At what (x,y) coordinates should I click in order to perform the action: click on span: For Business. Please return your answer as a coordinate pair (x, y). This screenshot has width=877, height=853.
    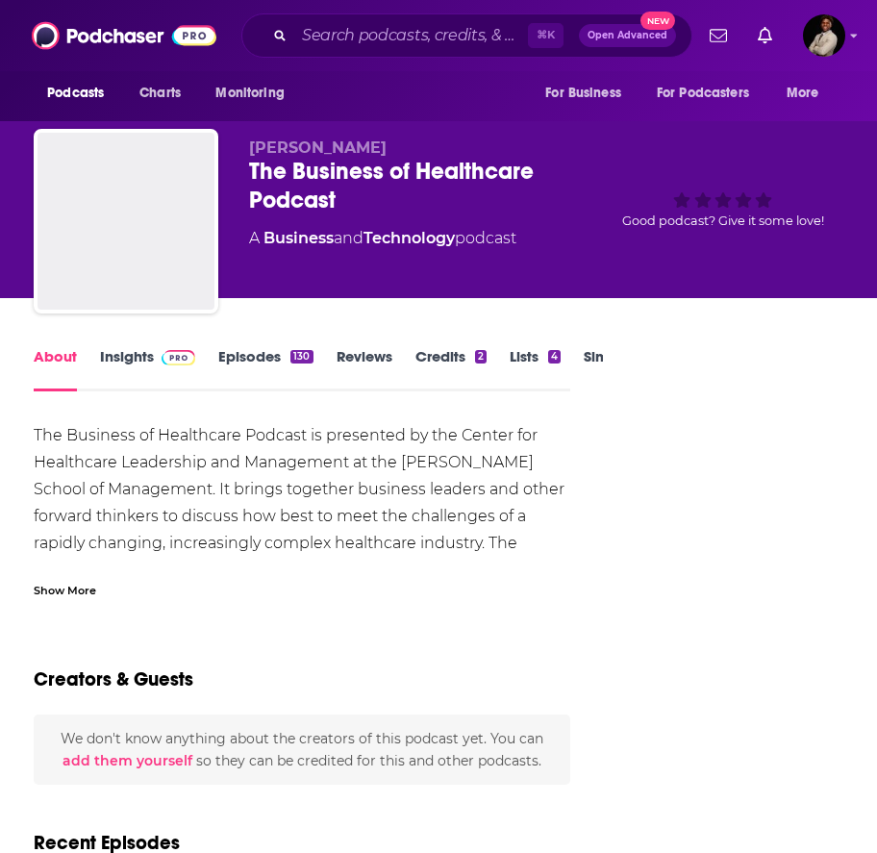
    Looking at the image, I should click on (583, 93).